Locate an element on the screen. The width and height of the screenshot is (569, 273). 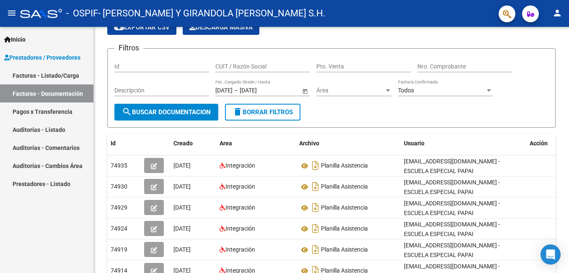
mat-icon: person is located at coordinates (558, 13).